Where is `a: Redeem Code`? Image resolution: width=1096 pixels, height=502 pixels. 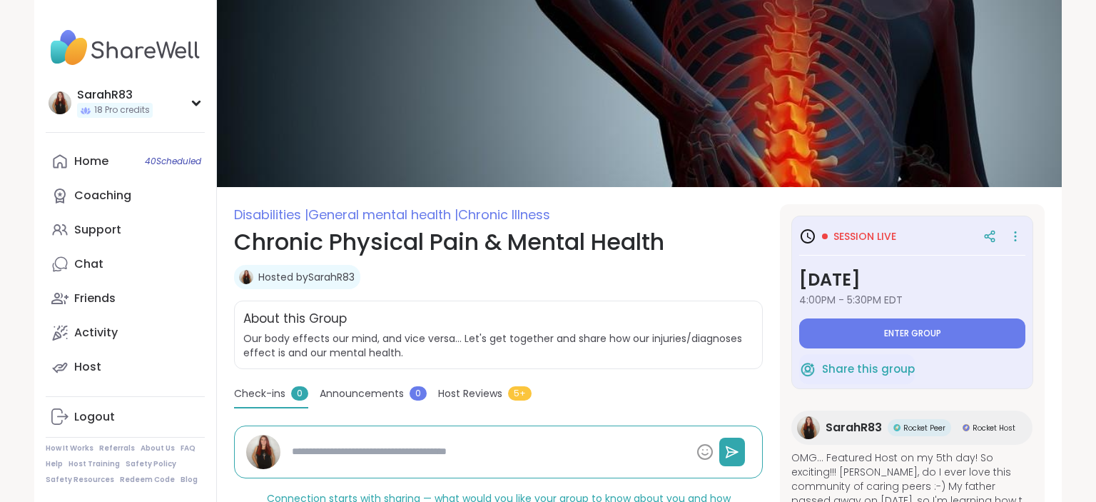
a: Redeem Code is located at coordinates (147, 480).